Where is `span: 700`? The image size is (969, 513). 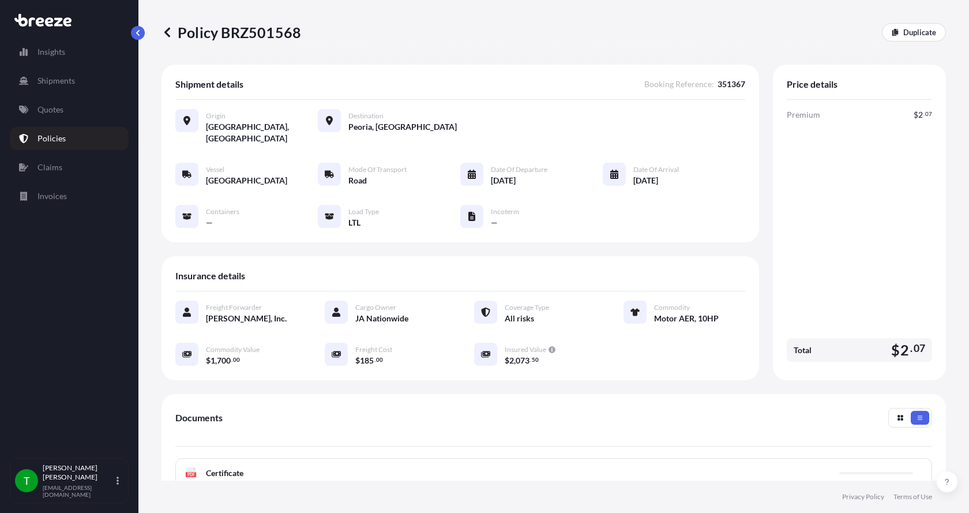 span: 700 is located at coordinates (224, 360).